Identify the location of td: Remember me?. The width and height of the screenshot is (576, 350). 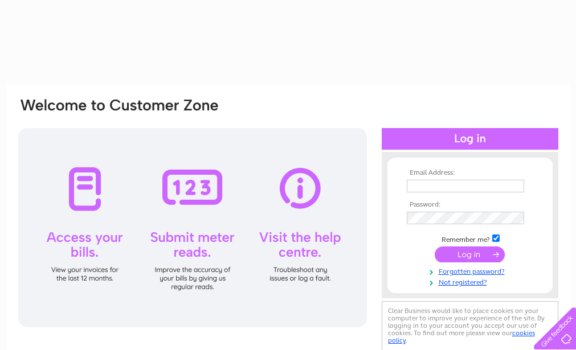
(470, 239).